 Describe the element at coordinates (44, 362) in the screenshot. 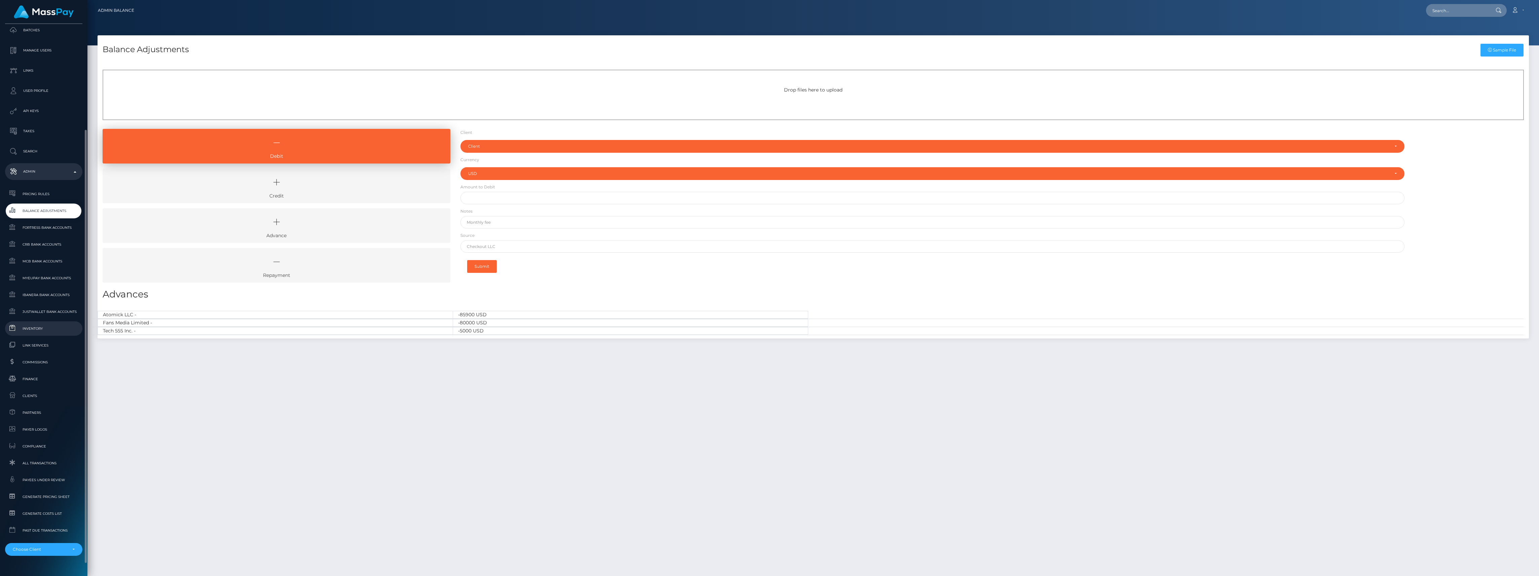

I see `a: Commissions` at that location.